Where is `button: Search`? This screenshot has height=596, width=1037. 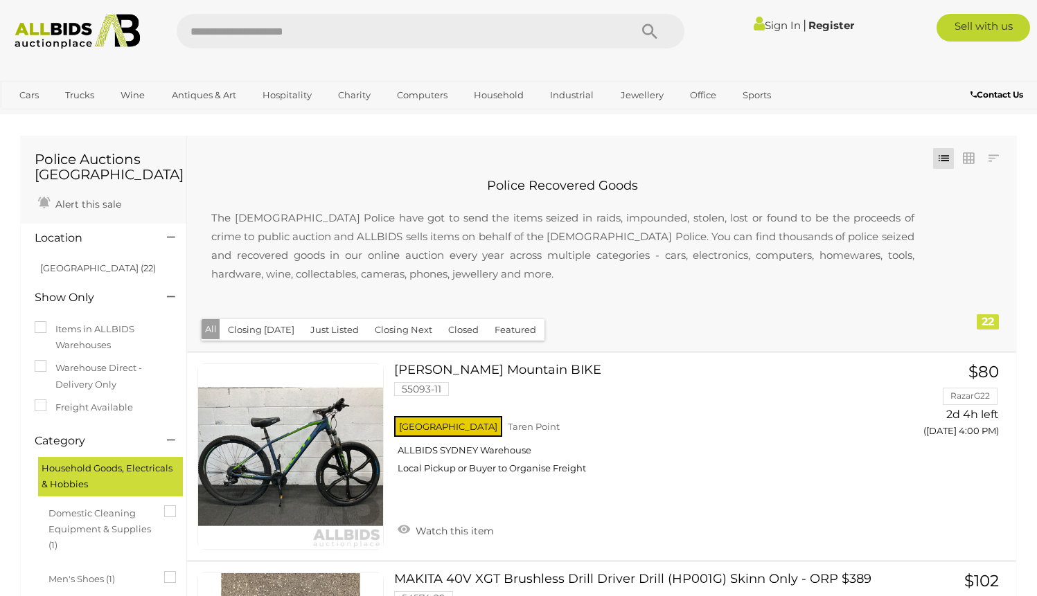
button: Search is located at coordinates (650, 31).